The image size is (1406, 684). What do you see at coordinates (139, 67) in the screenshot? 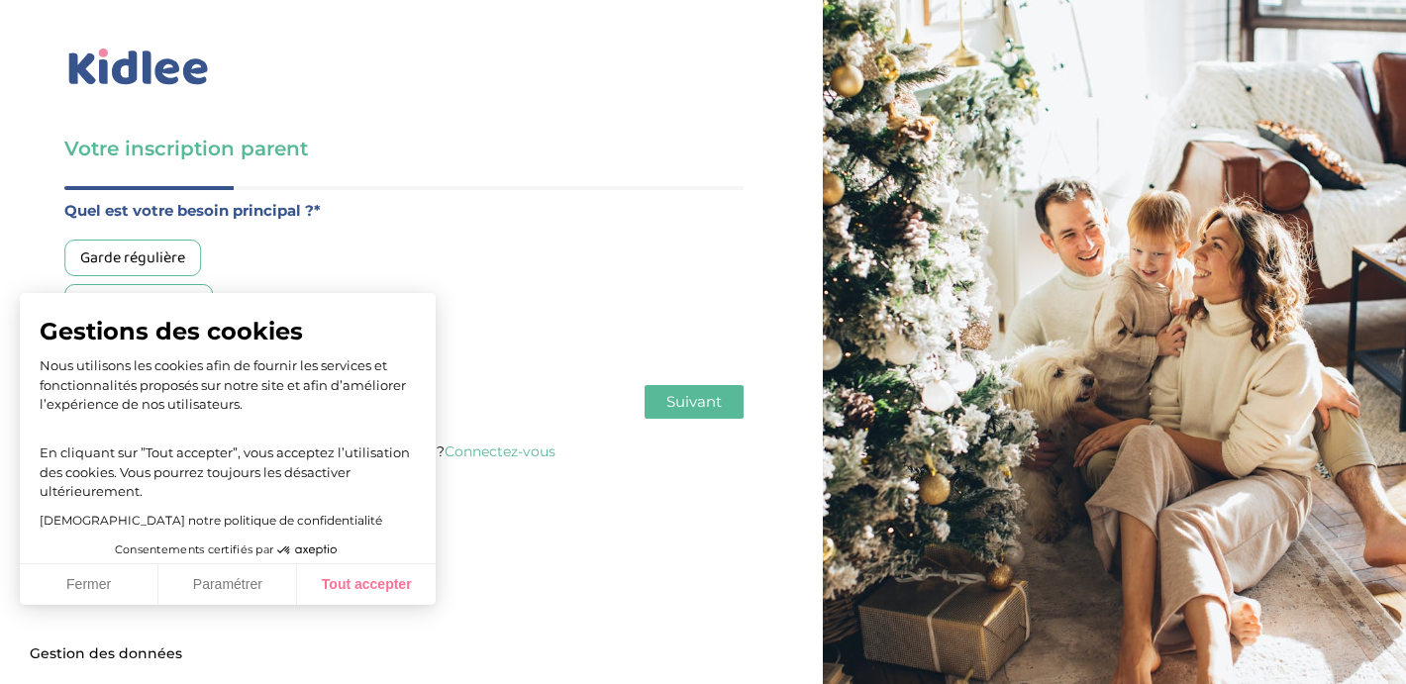
I see `img: logo_kidlee_bleu` at bounding box center [139, 67].